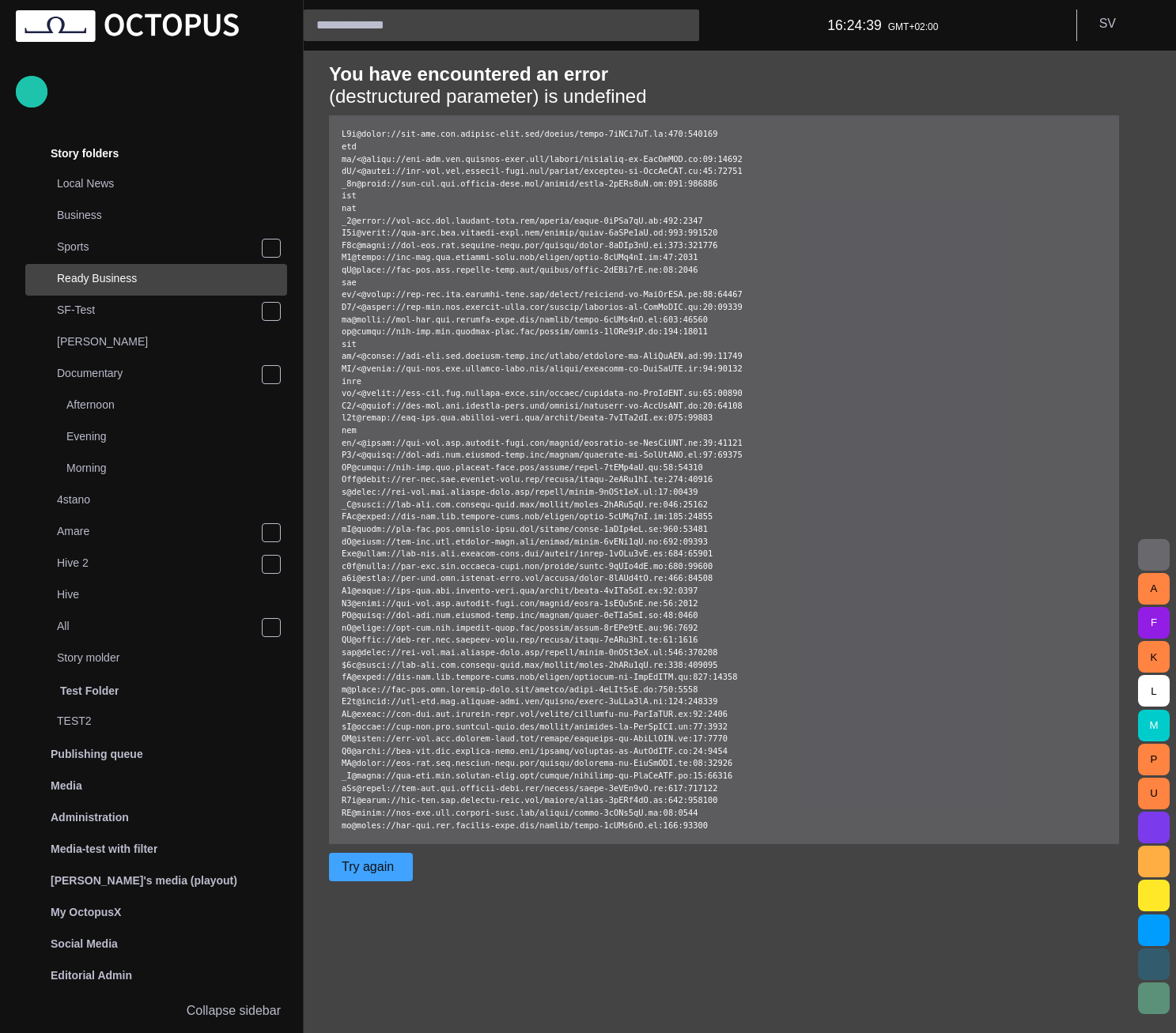 The image size is (1176, 1033). What do you see at coordinates (234, 1011) in the screenshot?
I see `p: Collapse sidebar` at bounding box center [234, 1011].